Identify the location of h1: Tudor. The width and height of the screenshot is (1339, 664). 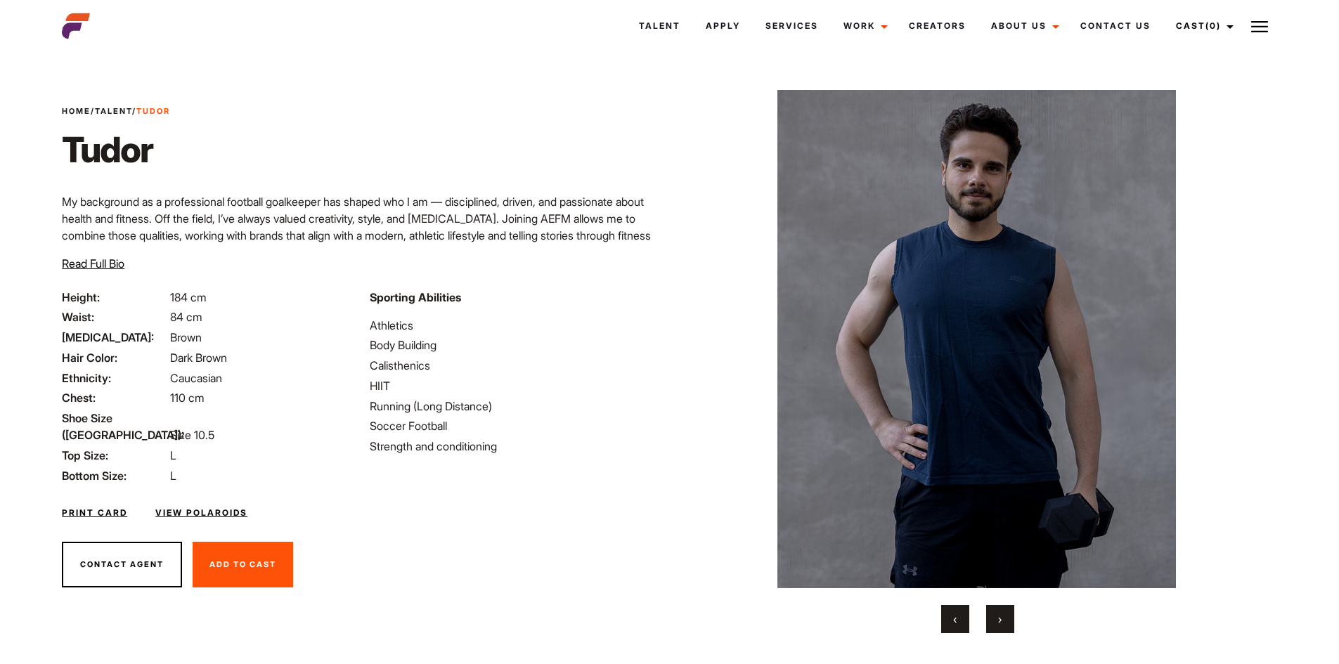
(116, 150).